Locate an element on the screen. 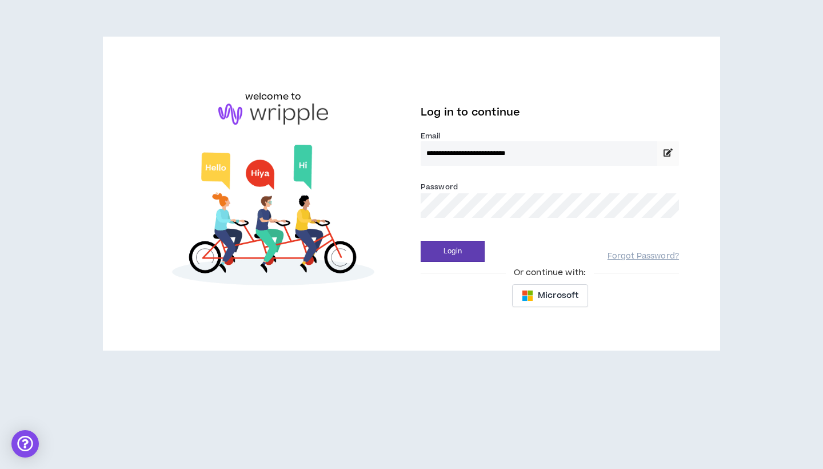  span: Or continue with: is located at coordinates (550, 273).